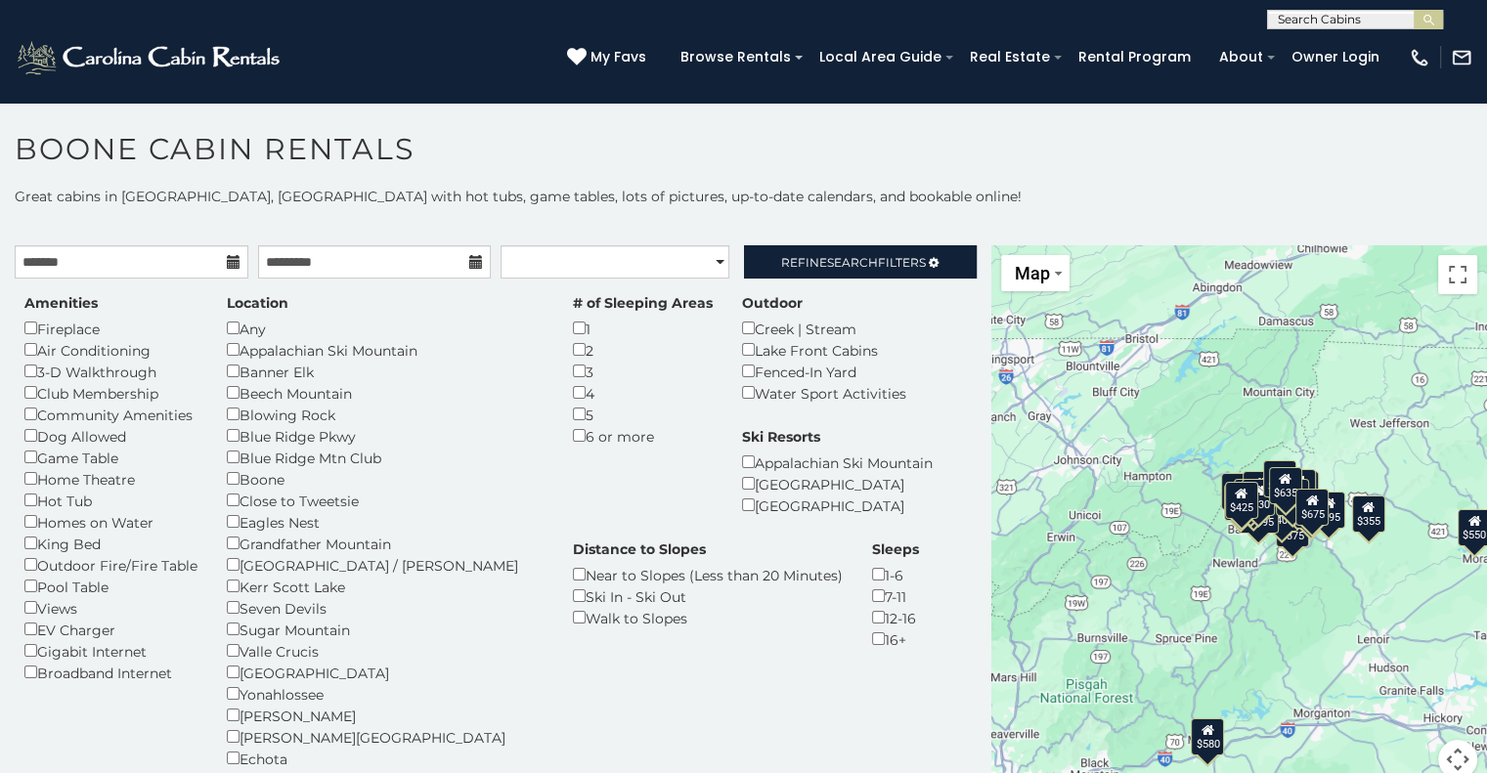 The width and height of the screenshot is (1487, 773). What do you see at coordinates (1241, 57) in the screenshot?
I see `a: About` at bounding box center [1241, 57].